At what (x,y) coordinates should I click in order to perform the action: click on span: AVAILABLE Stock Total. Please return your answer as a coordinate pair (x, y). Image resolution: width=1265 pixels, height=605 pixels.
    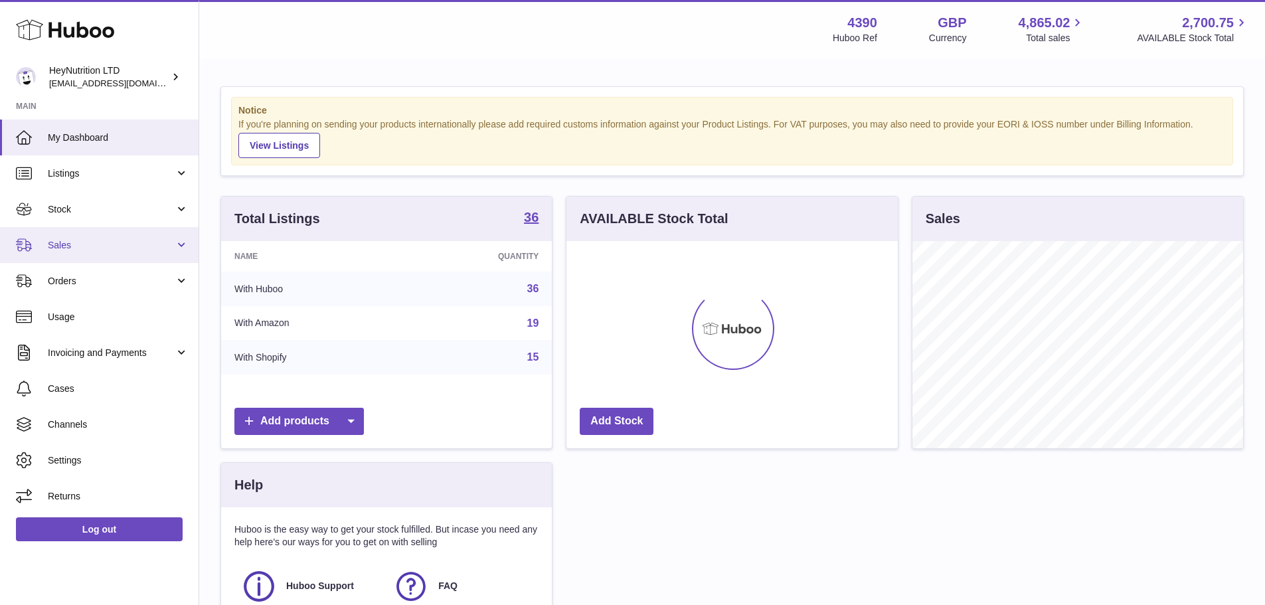
    Looking at the image, I should click on (1193, 38).